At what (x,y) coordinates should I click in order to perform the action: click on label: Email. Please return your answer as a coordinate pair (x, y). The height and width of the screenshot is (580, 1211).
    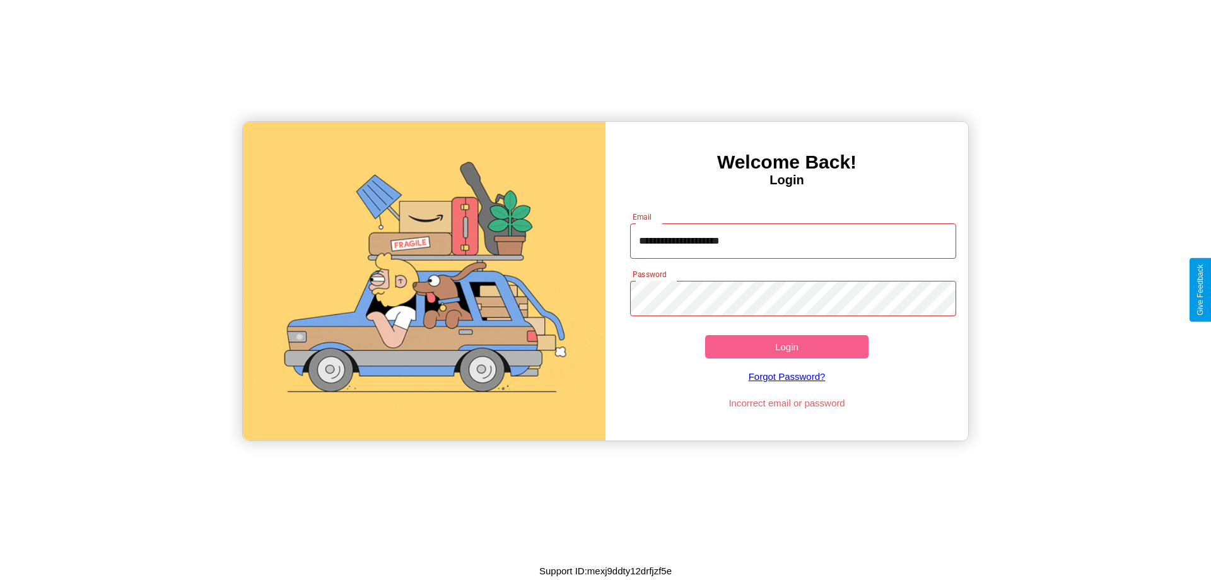
    Looking at the image, I should click on (642, 216).